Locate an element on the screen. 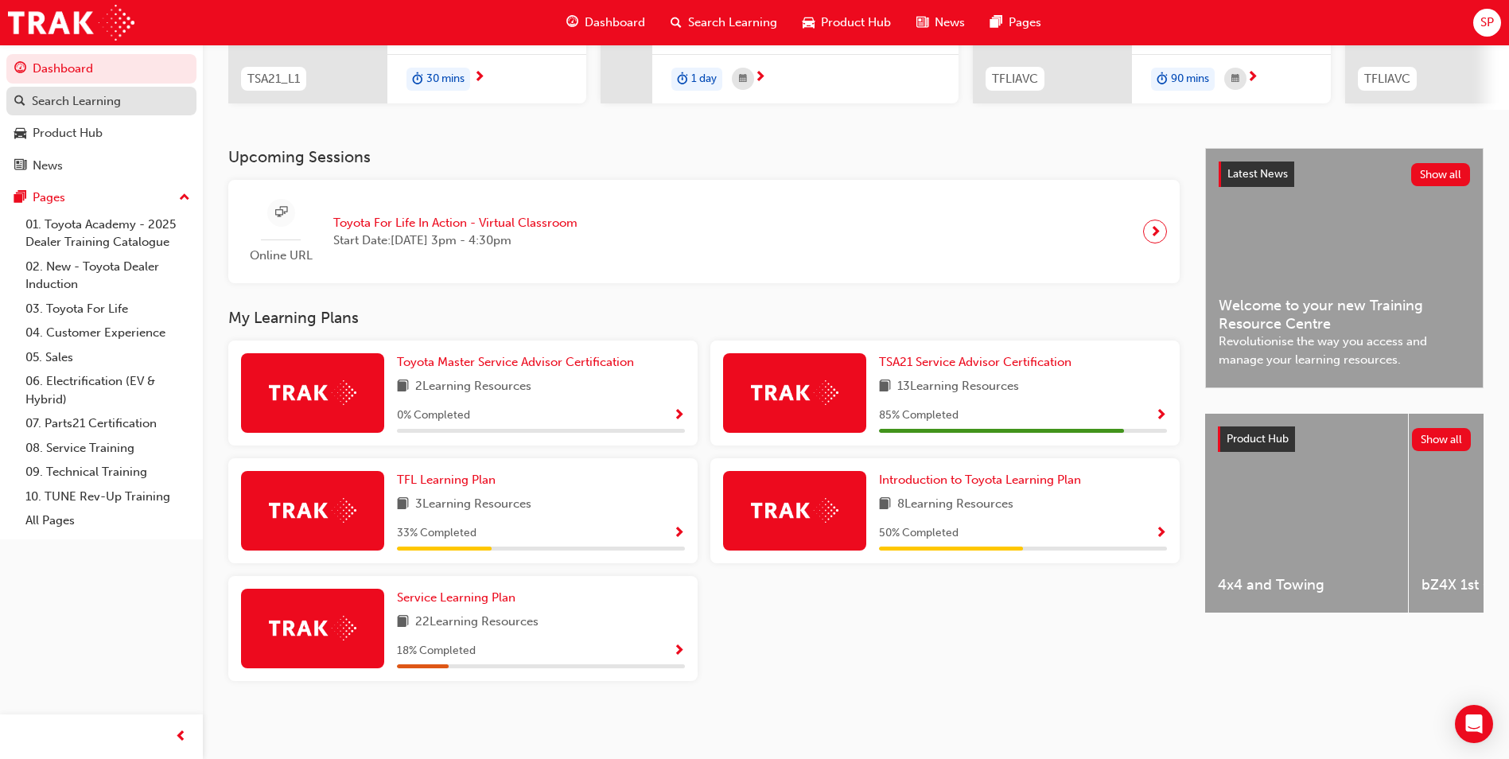  span: pages-icon is located at coordinates (20, 198).